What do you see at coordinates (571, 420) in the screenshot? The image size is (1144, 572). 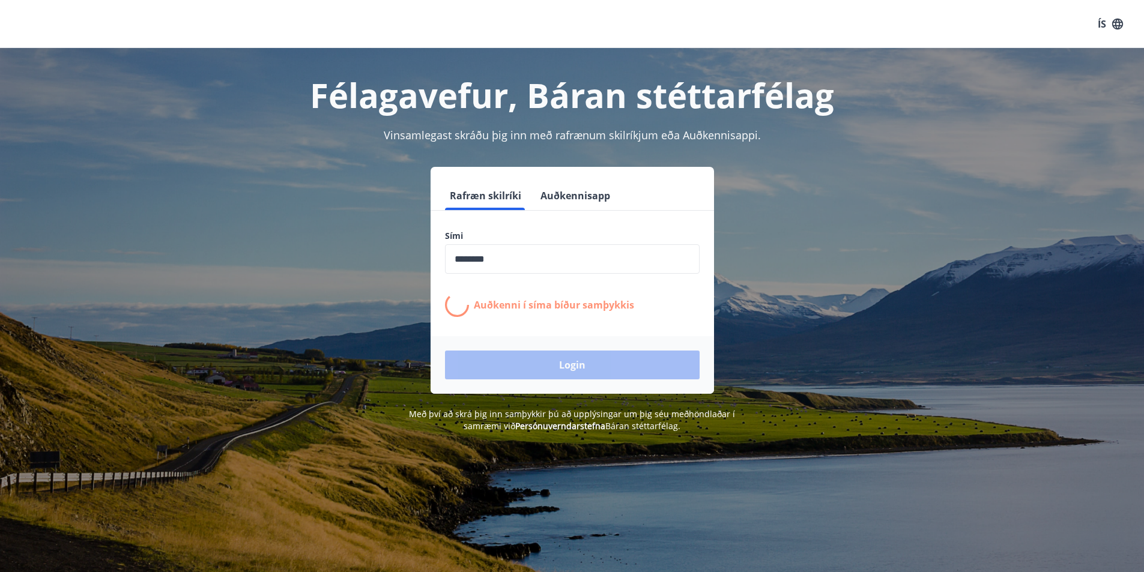 I see `span: Með því að skrá þig inn samþykkir þú að upplýsingar um þig séu meðhöndlaðar í samræmi við Báran s...` at bounding box center [571, 420].